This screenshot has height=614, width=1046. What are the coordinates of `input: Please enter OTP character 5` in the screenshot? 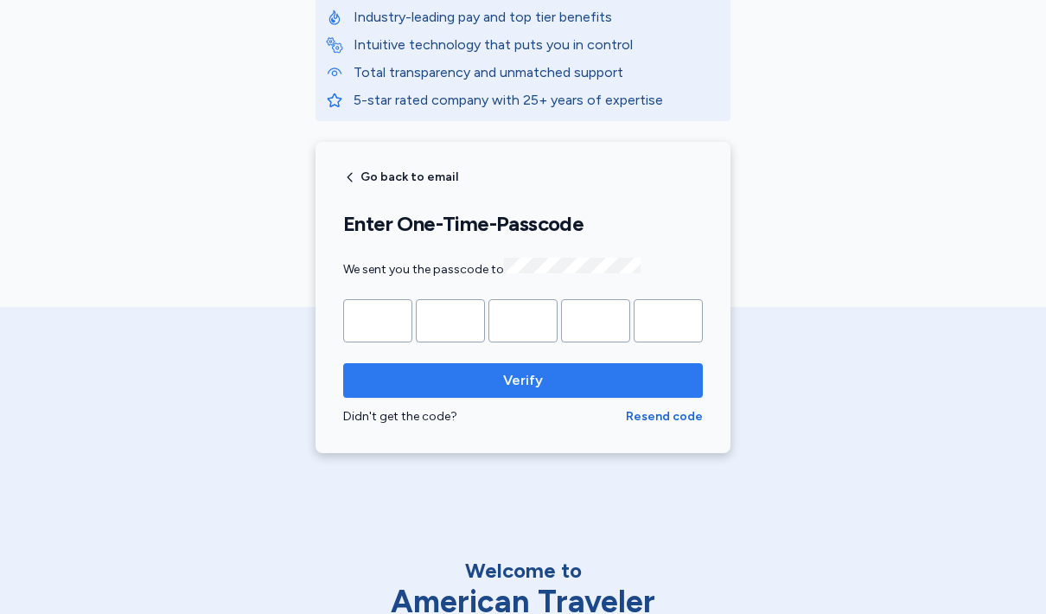 It's located at (668, 321).